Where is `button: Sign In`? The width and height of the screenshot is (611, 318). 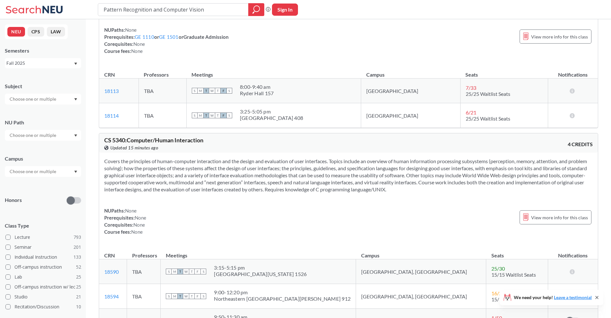
button: Sign In is located at coordinates (285, 10).